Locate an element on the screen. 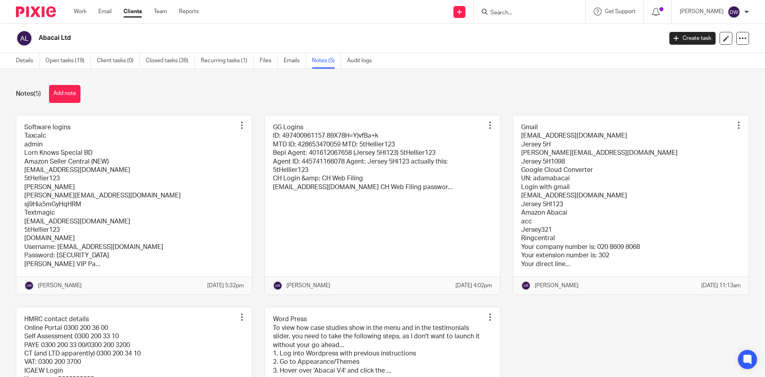 The width and height of the screenshot is (765, 377). a: Files is located at coordinates (269, 61).